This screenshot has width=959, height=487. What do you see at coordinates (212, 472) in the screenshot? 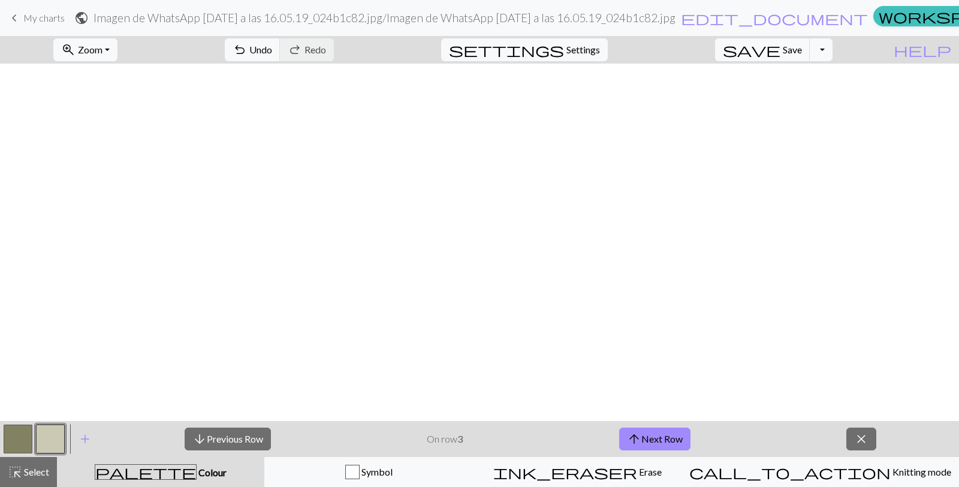
I see `span: Colour` at bounding box center [212, 472].